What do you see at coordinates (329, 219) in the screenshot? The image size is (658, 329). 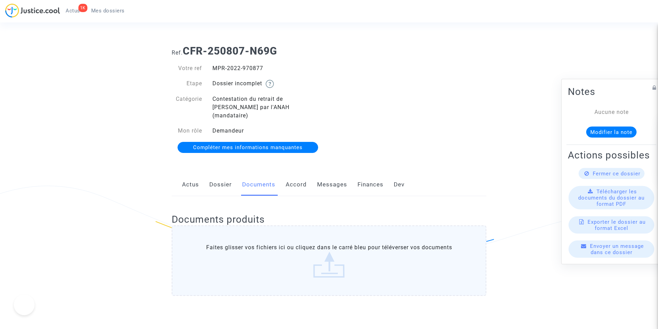 I see `h2: Documents produits` at bounding box center [329, 219].